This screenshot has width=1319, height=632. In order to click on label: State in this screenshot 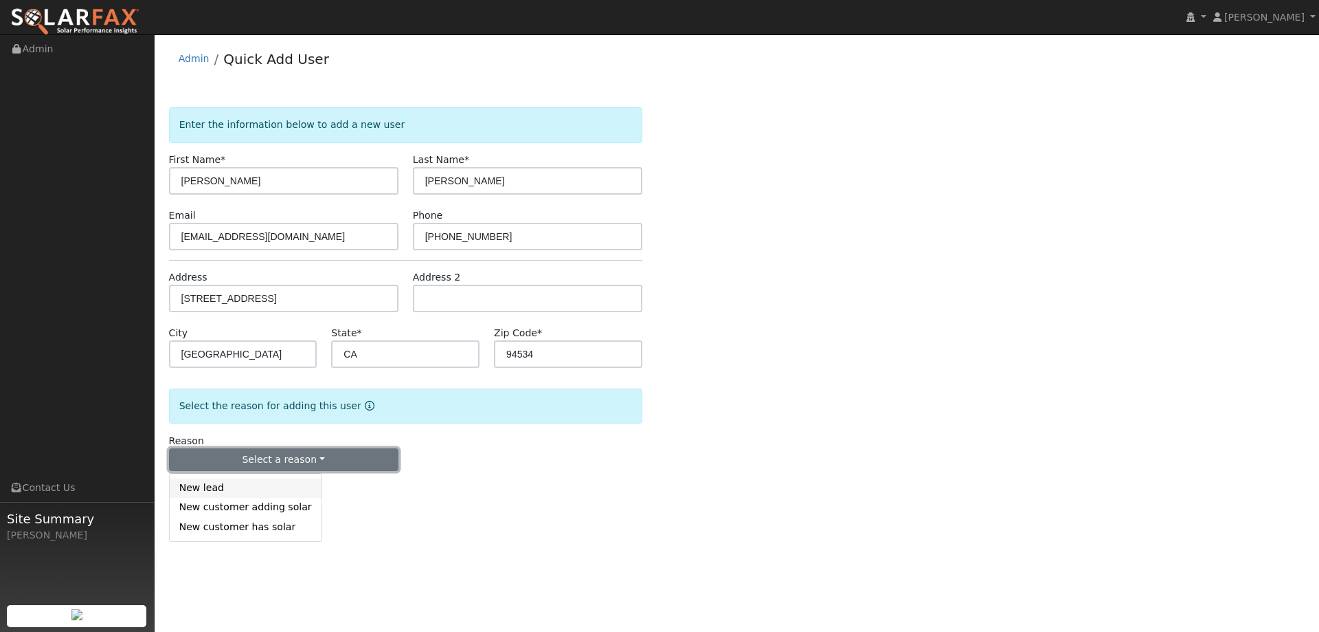, I will do `click(346, 333)`.